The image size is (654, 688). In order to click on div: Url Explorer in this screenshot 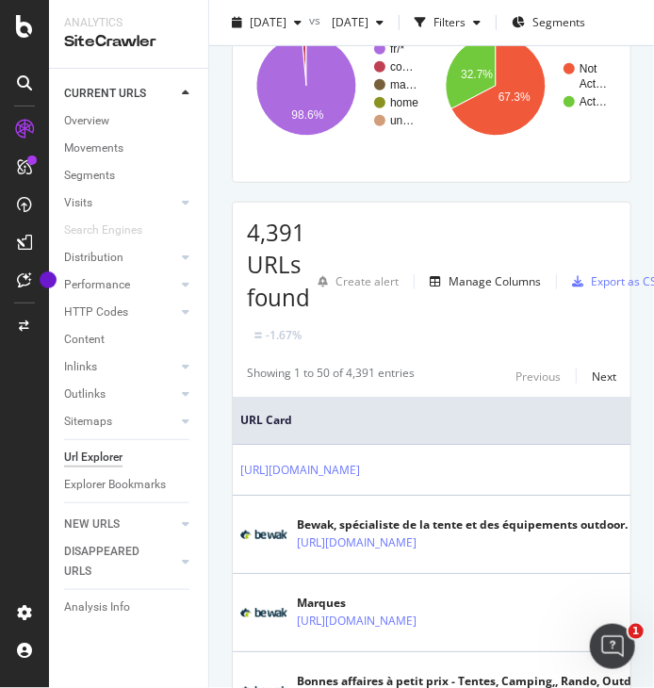, I will do `click(93, 457)`.